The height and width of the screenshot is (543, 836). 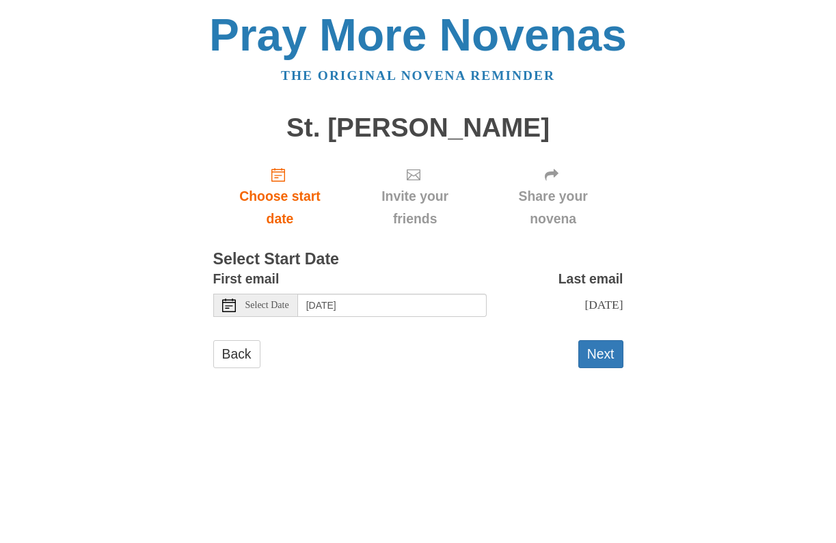 I want to click on h3: Select Start Date, so click(x=418, y=260).